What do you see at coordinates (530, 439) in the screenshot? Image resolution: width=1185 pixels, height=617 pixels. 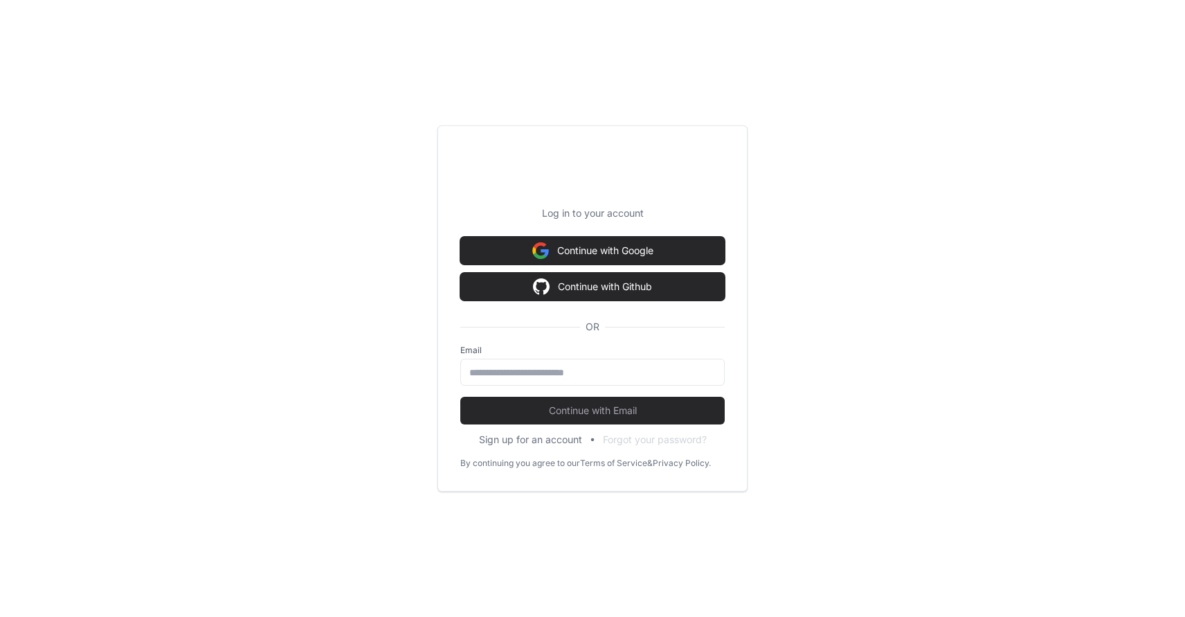 I see `button: Sign up for an account` at bounding box center [530, 439].